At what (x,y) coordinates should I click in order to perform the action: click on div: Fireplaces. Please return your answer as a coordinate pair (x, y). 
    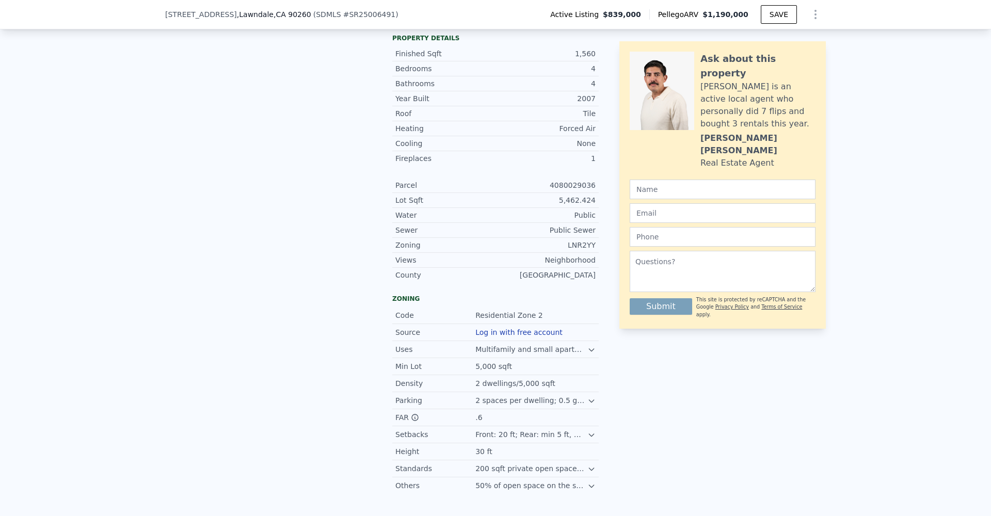
    Looking at the image, I should click on (446, 158).